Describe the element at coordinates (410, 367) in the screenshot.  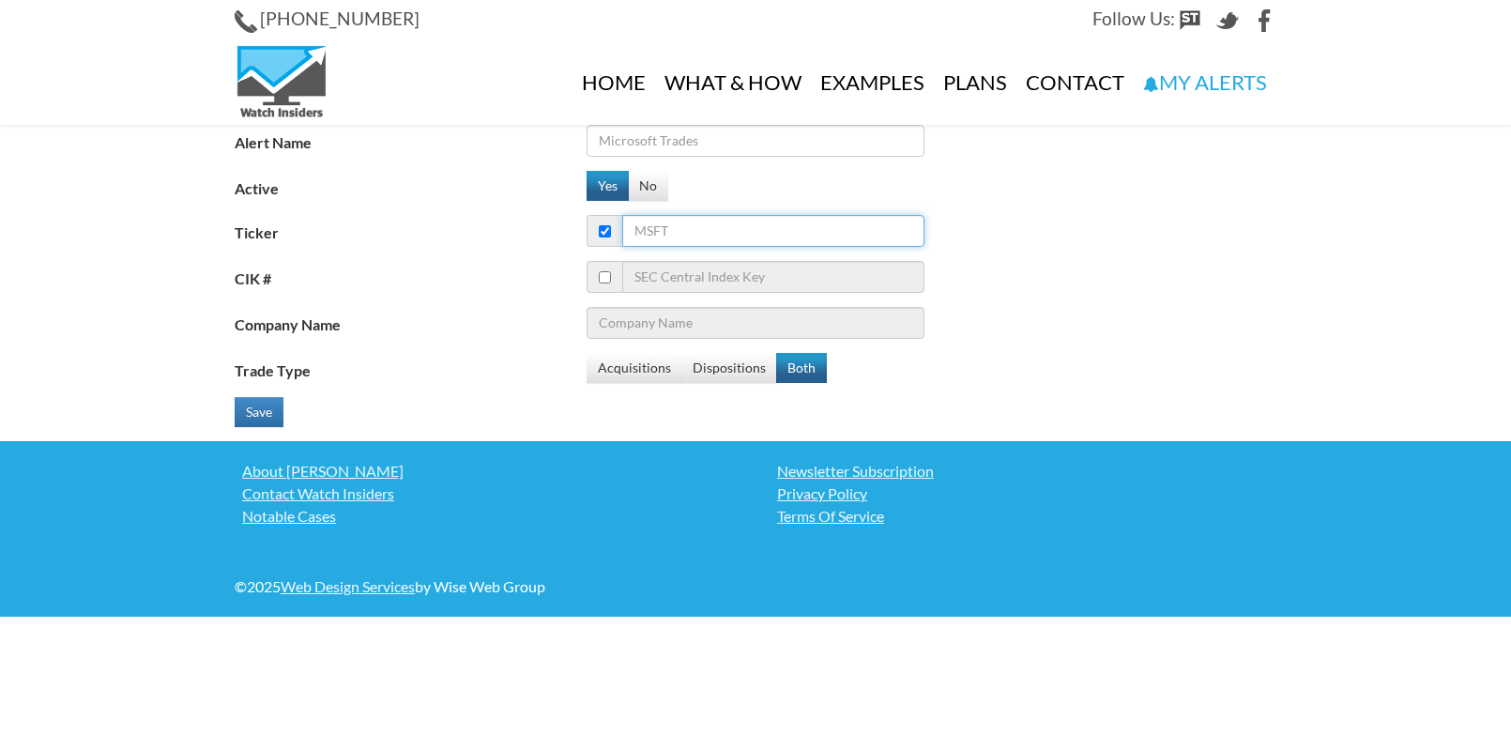
I see `label: Trade Type` at that location.